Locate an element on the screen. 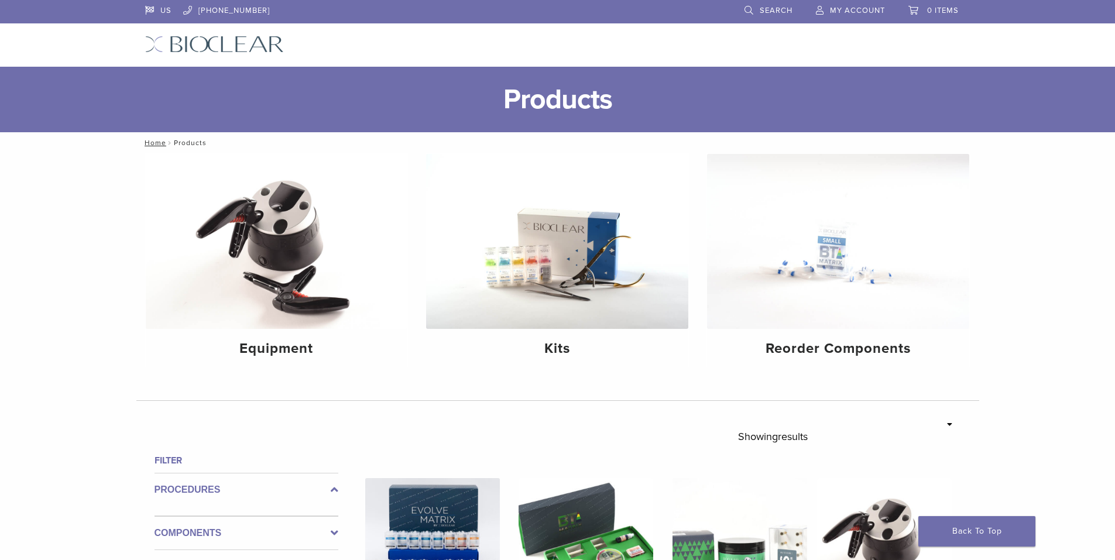 The image size is (1115, 560). h4: Filter is located at coordinates (246, 461).